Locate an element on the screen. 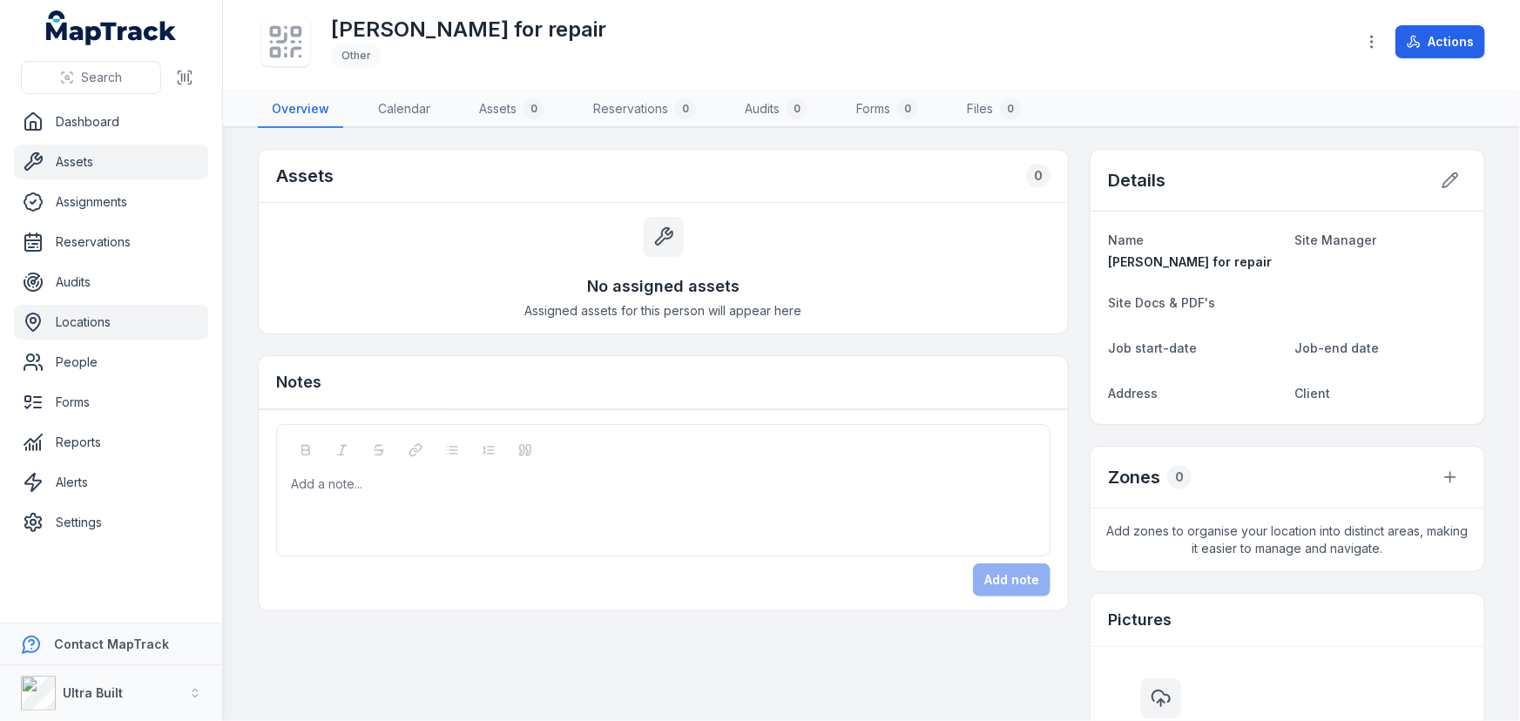 This screenshot has width=1520, height=721. a: Assets0 is located at coordinates (511, 110).